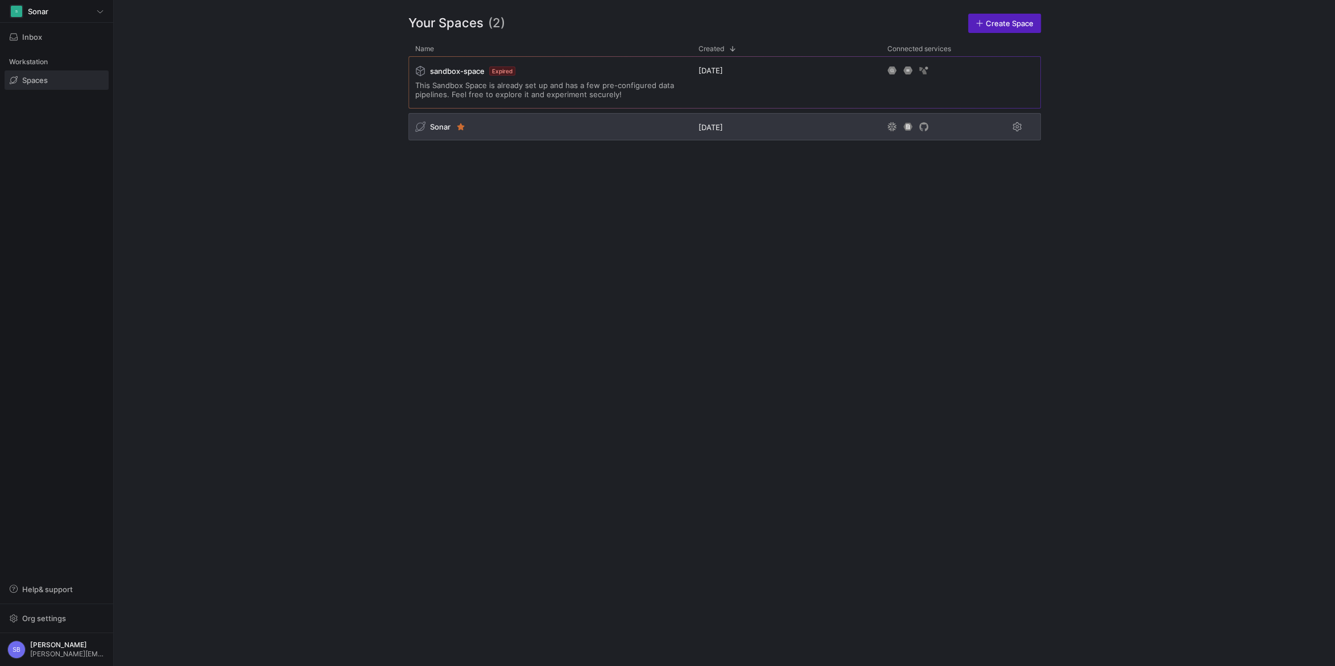 Image resolution: width=1335 pixels, height=666 pixels. I want to click on div: SB, so click(16, 650).